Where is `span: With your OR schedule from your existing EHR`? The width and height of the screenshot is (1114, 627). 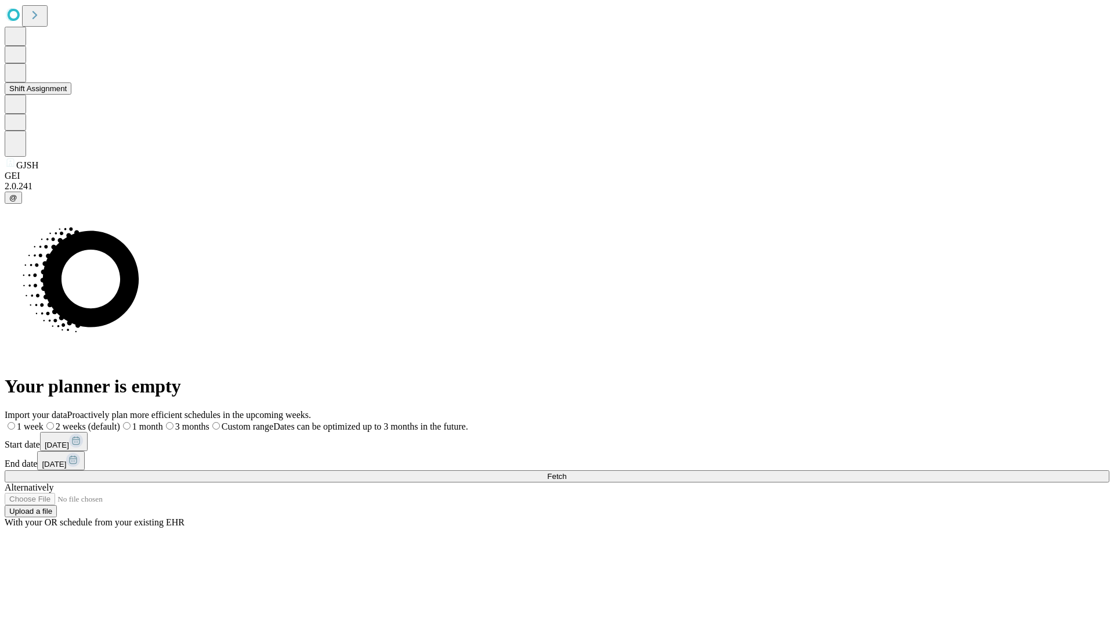 span: With your OR schedule from your existing EHR is located at coordinates (95, 522).